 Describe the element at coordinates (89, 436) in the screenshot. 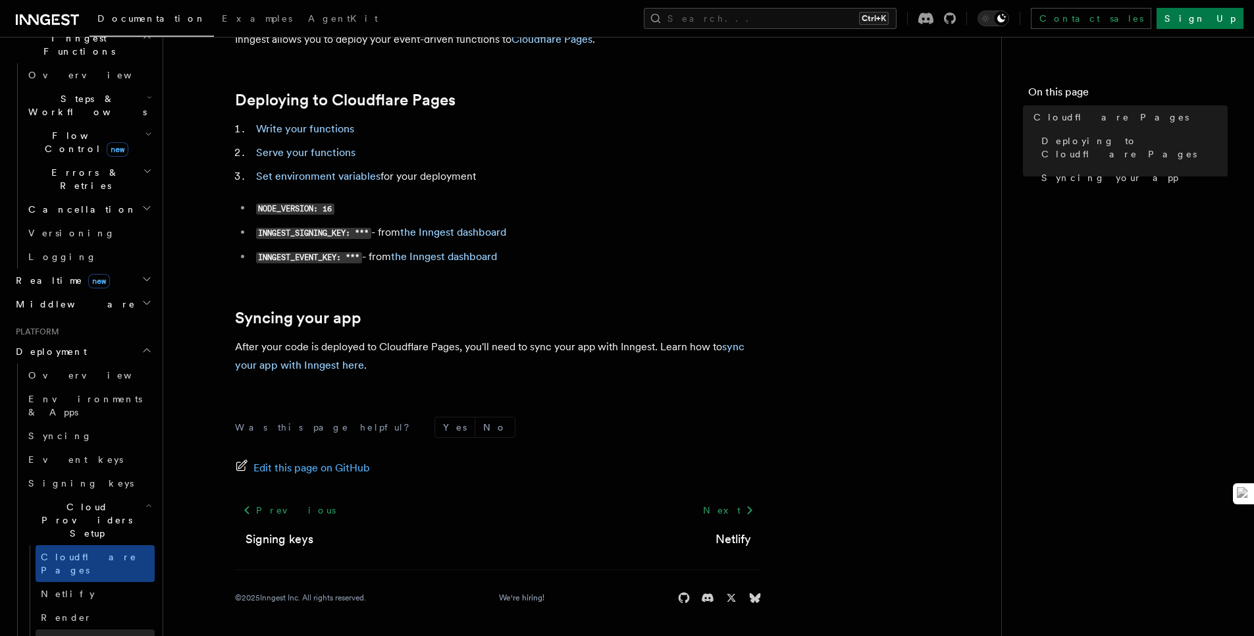

I see `a: Syncing` at that location.